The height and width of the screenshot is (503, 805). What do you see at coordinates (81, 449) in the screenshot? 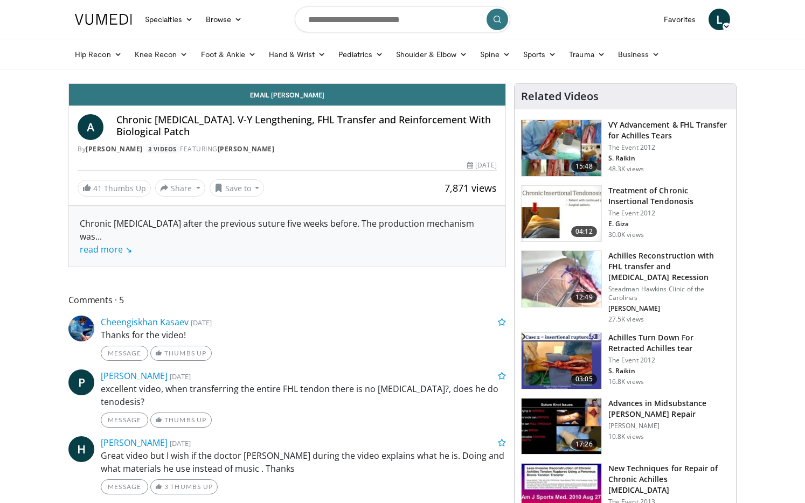
I see `a: H` at bounding box center [81, 449].